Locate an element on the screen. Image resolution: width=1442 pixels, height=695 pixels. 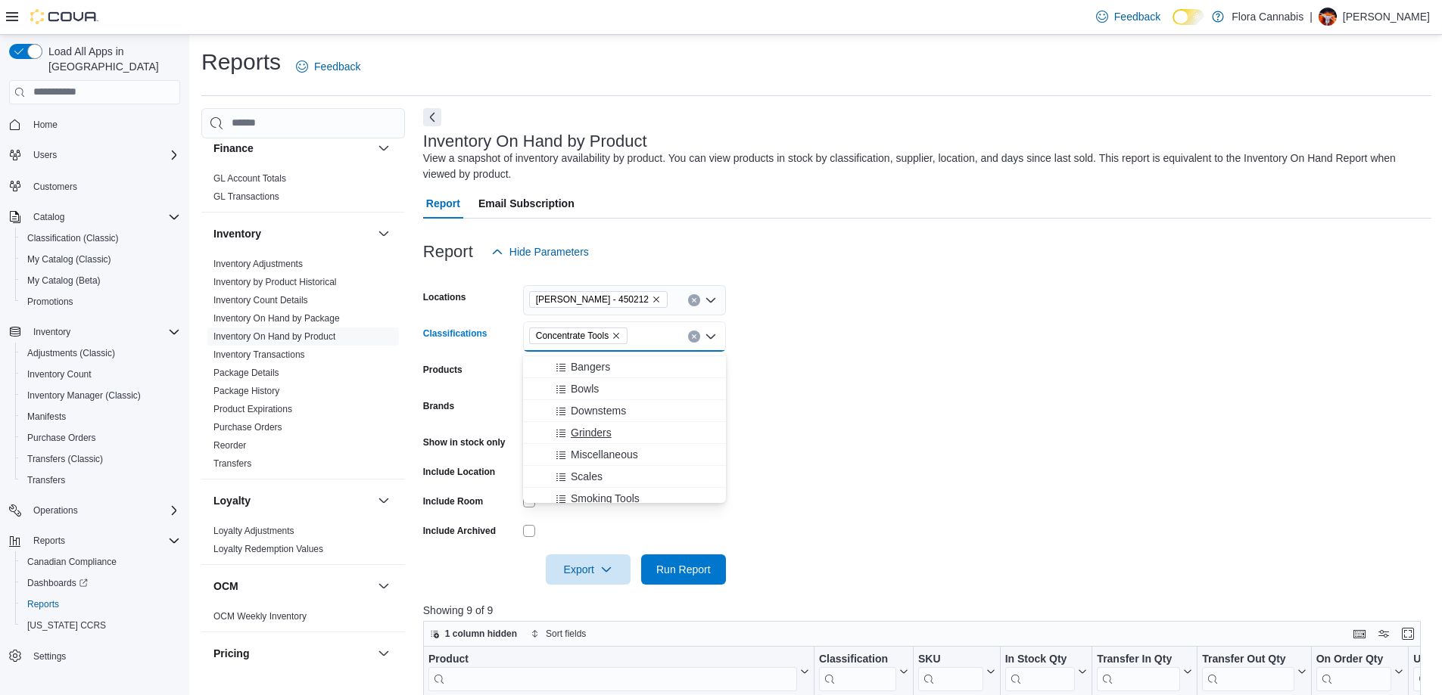
h1: Reports is located at coordinates (241, 62).